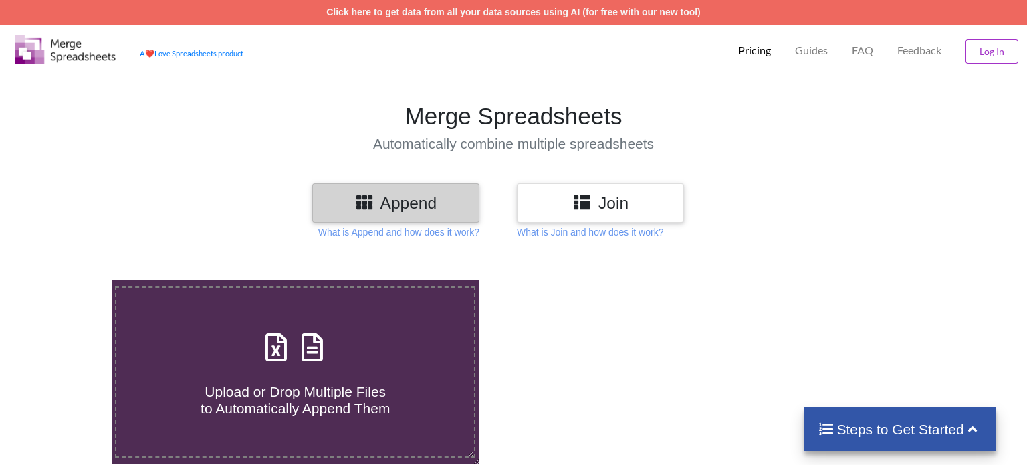 The width and height of the screenshot is (1027, 465). What do you see at coordinates (811, 50) in the screenshot?
I see `p: Guides` at bounding box center [811, 50].